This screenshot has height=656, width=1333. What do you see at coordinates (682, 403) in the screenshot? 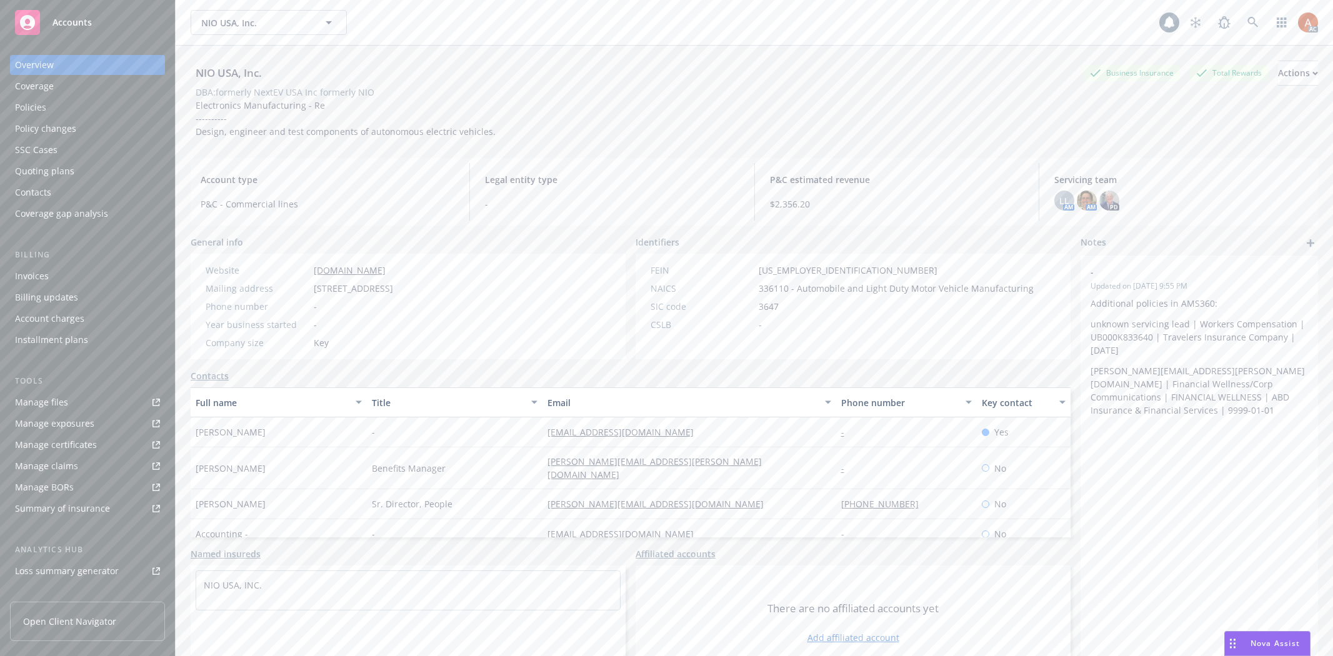
I see `div: Email` at bounding box center [682, 403].